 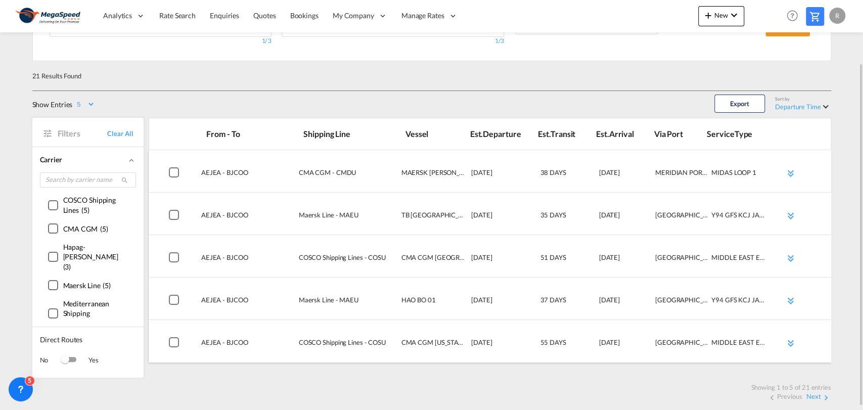 I want to click on span: Carrier, so click(x=51, y=159).